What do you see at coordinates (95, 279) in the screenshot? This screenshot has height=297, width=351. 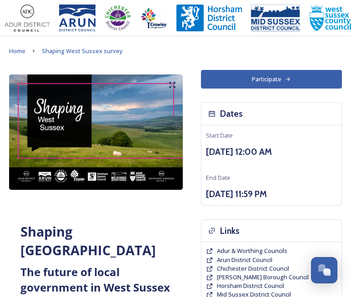 I see `strong: The future of local government in West Sussex` at bounding box center [95, 279].